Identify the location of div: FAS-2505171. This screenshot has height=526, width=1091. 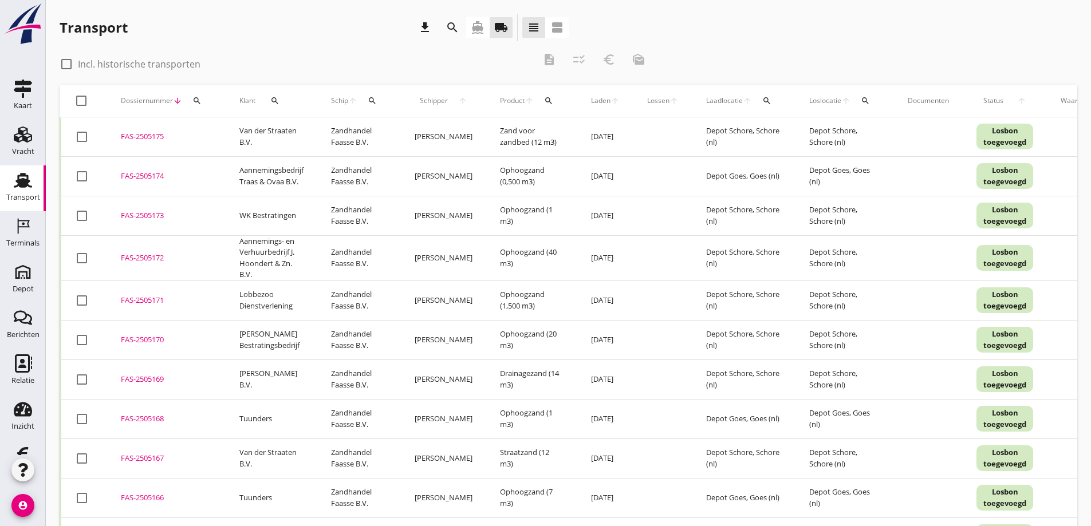
(166, 301).